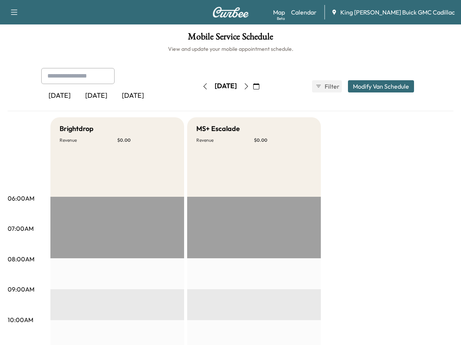 Image resolution: width=461 pixels, height=345 pixels. Describe the element at coordinates (280, 18) in the screenshot. I see `div: Beta` at that location.